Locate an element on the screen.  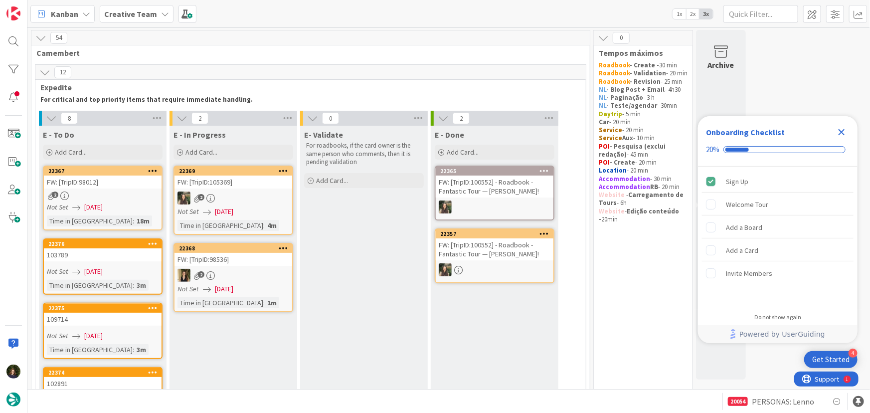
div: 22375109714 is located at coordinates (103, 315).